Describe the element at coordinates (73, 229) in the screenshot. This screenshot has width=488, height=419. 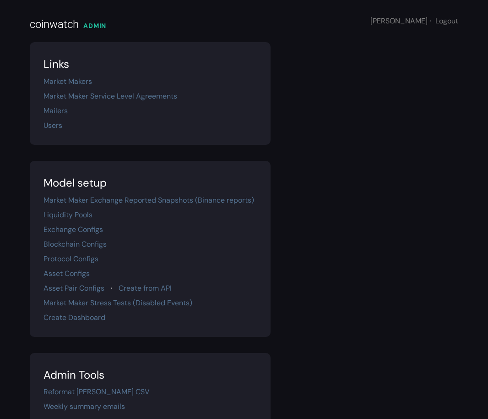
I see `a: Exchange Configs` at that location.